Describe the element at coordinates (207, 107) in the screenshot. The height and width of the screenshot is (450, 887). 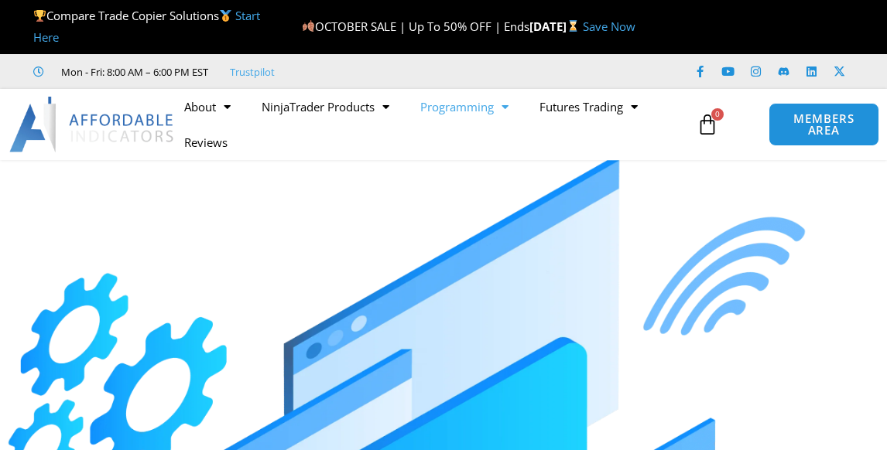
I see `a: About` at that location.